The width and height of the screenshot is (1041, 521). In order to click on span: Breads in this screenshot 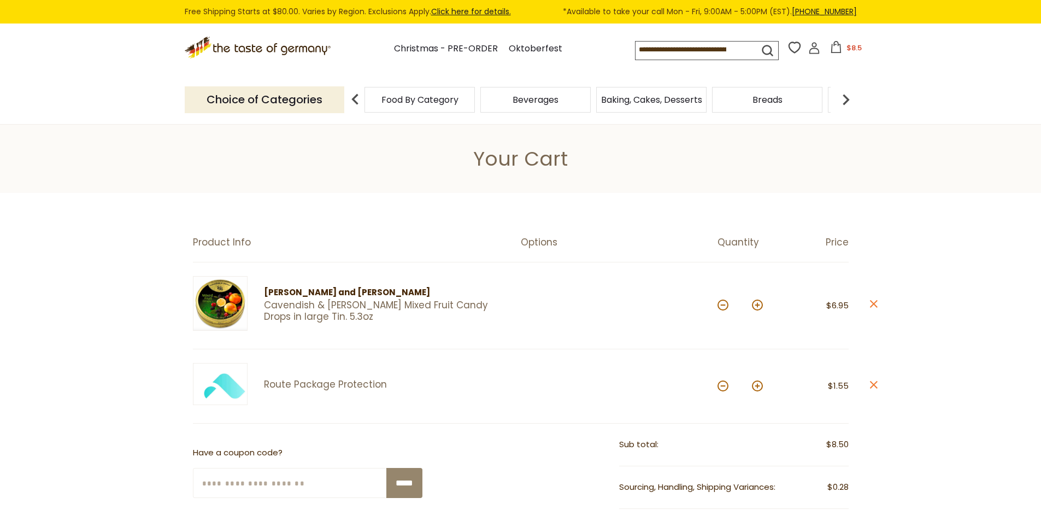, I will do `click(767, 99)`.